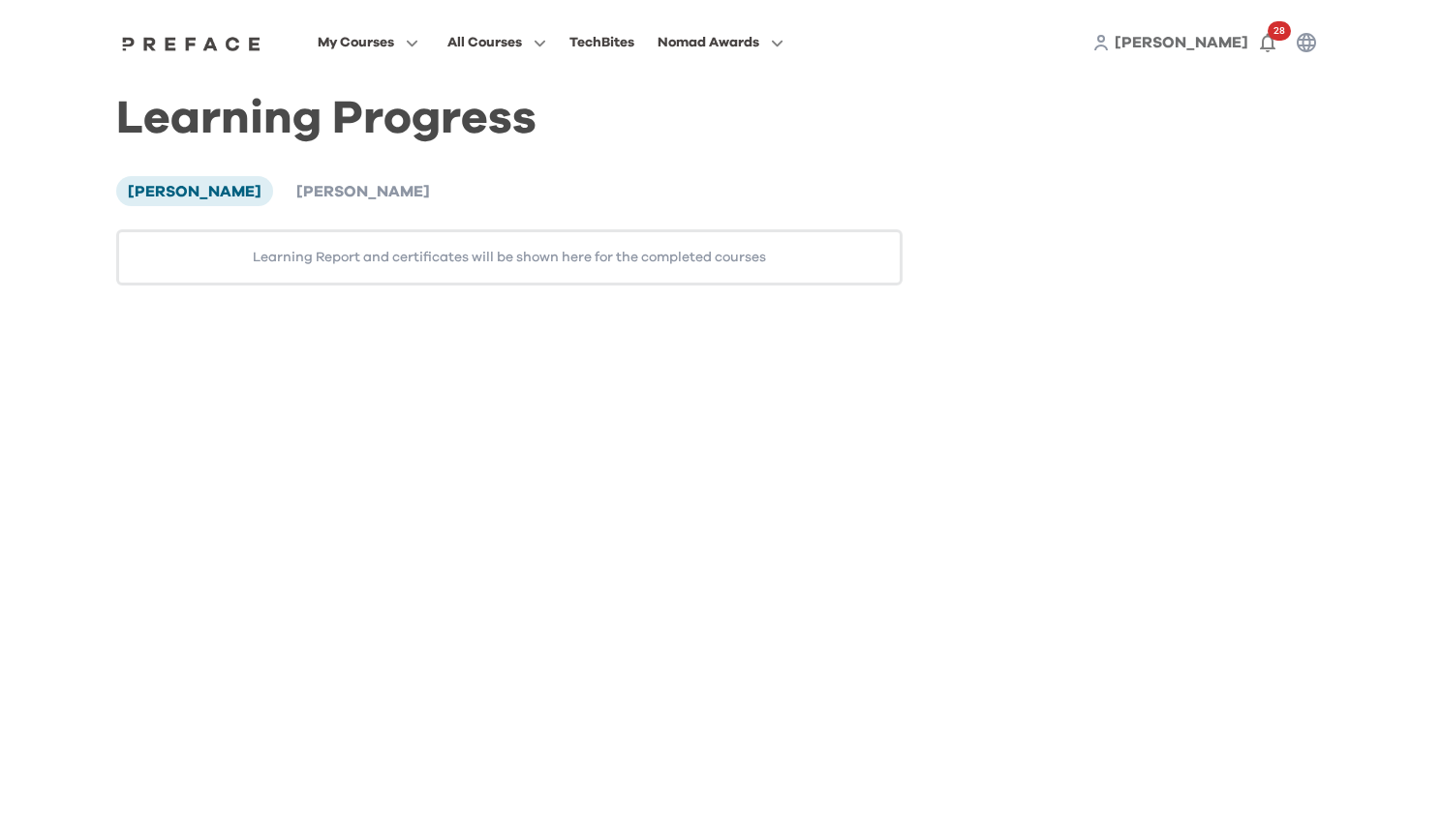 This screenshot has width=1442, height=840. I want to click on button: 28, so click(1269, 43).